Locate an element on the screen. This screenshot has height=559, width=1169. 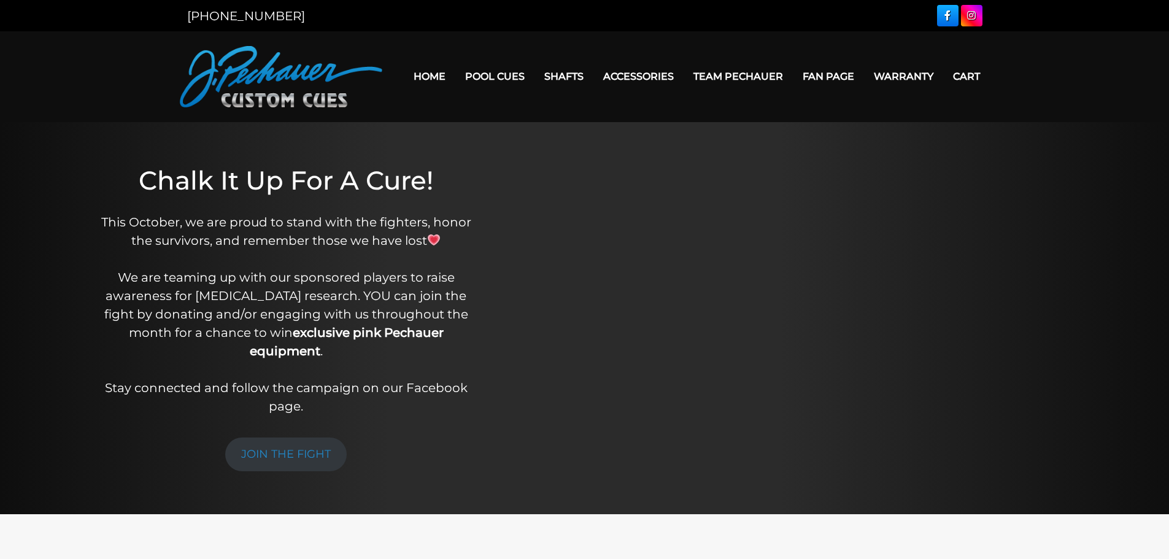
p: This October, we are proud to stand with the fighters, honor the survivors, and remember those we... is located at coordinates (286, 314).